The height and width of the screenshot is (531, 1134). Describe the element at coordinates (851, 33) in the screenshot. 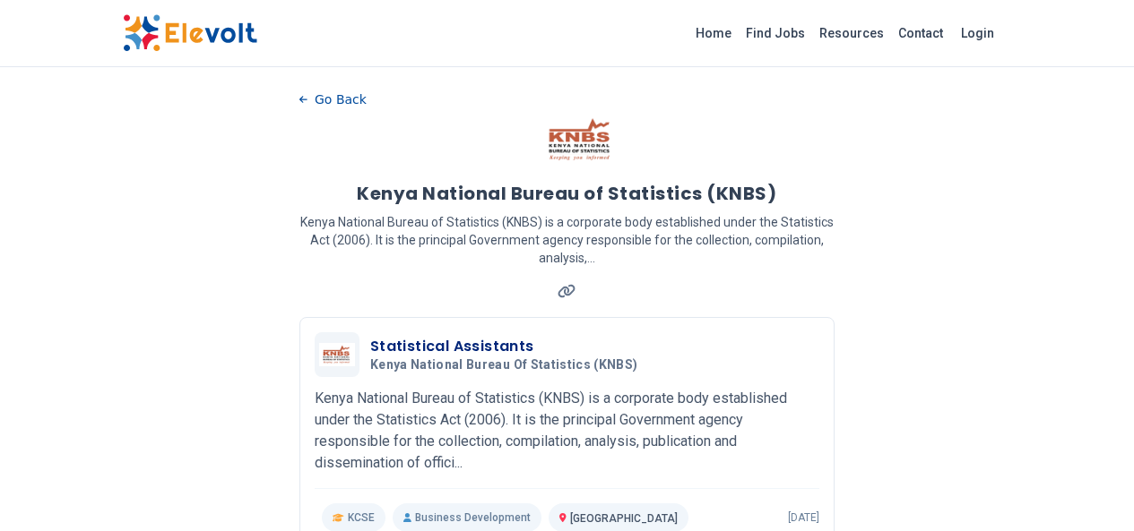

I see `a: Resources` at that location.